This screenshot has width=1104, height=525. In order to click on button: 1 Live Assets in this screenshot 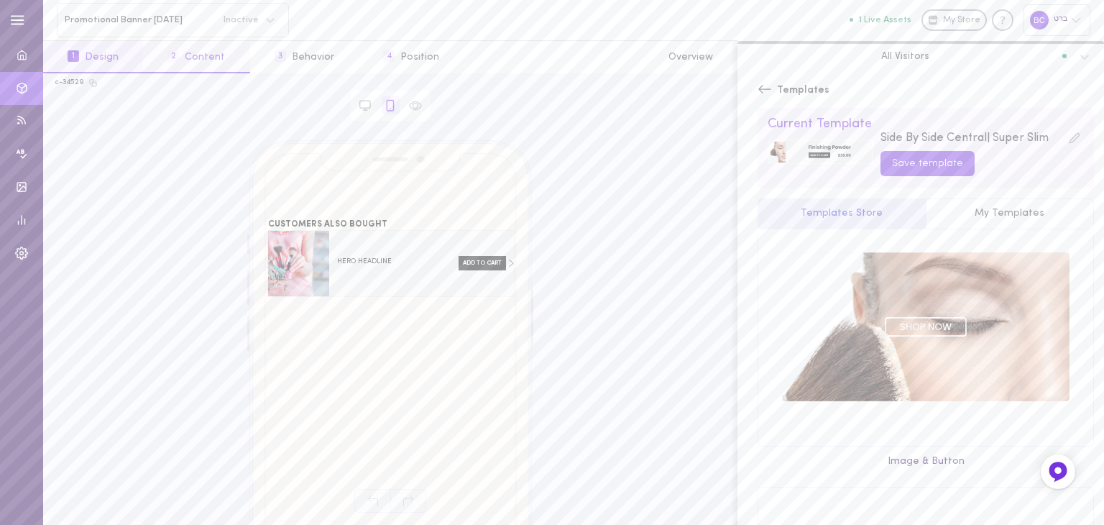, I will do `click(881, 19)`.